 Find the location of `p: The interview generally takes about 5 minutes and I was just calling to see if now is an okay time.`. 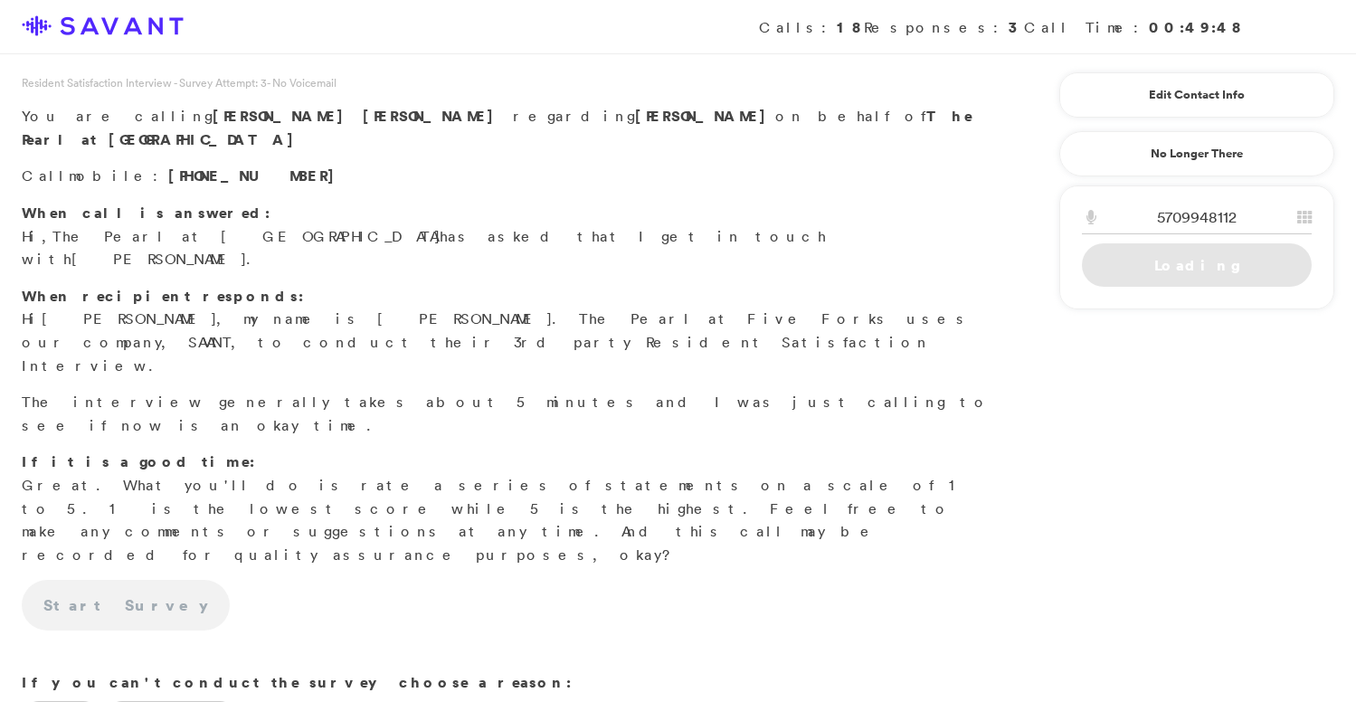

p: The interview generally takes about 5 minutes and I was just calling to see if now is an okay time. is located at coordinates (506, 413).